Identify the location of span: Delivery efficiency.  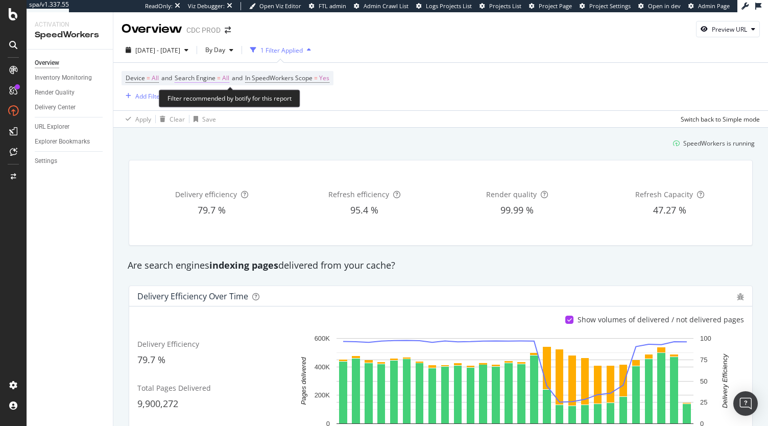
(206, 194).